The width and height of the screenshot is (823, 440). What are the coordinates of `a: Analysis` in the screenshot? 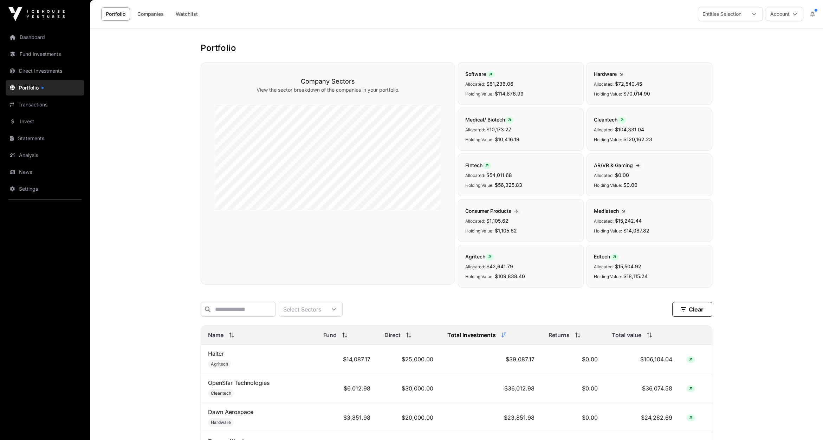 It's located at (45, 155).